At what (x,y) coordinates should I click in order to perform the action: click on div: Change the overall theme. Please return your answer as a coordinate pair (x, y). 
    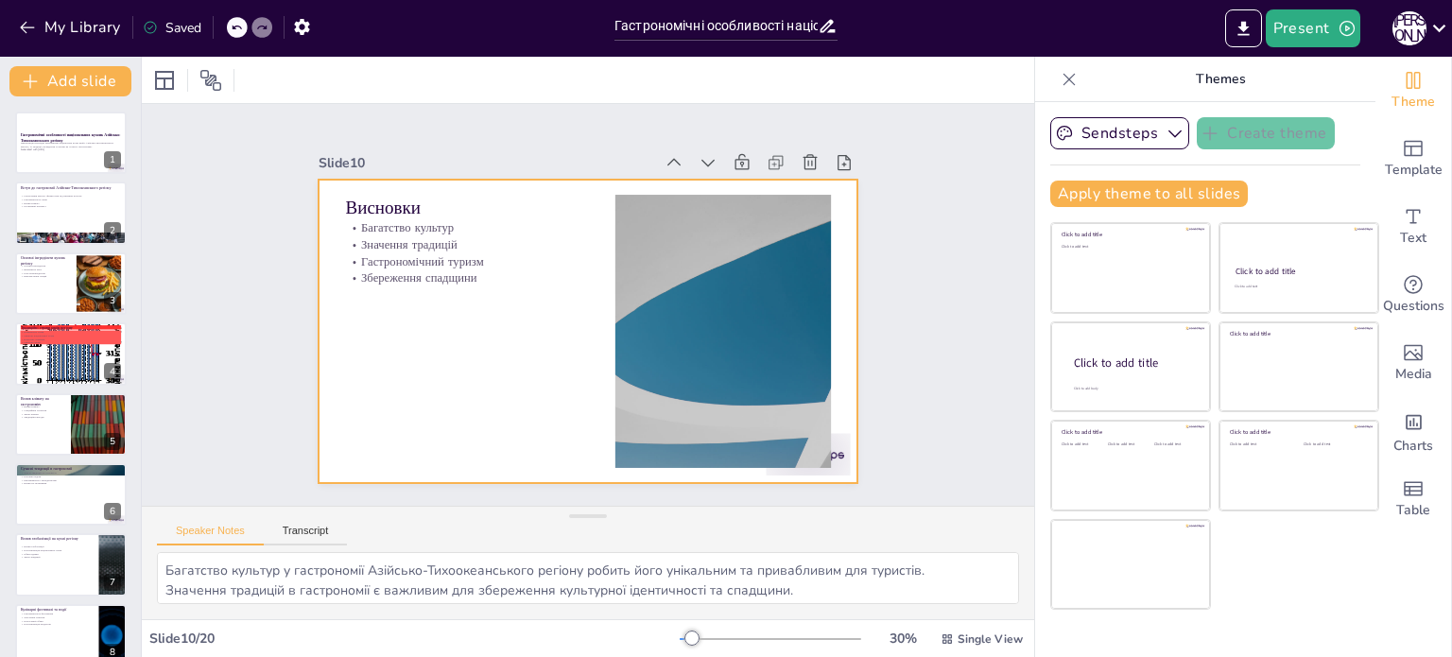
    Looking at the image, I should click on (1413, 91).